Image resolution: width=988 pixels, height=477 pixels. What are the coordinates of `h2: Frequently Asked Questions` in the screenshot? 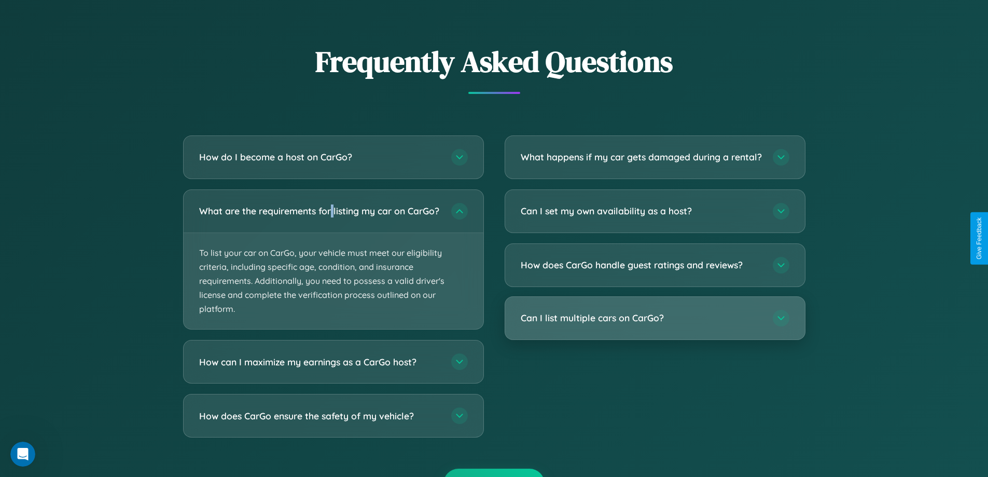 It's located at (494, 61).